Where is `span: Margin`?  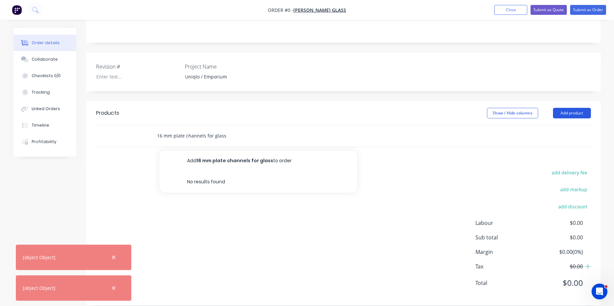 span: Margin is located at coordinates (505, 252).